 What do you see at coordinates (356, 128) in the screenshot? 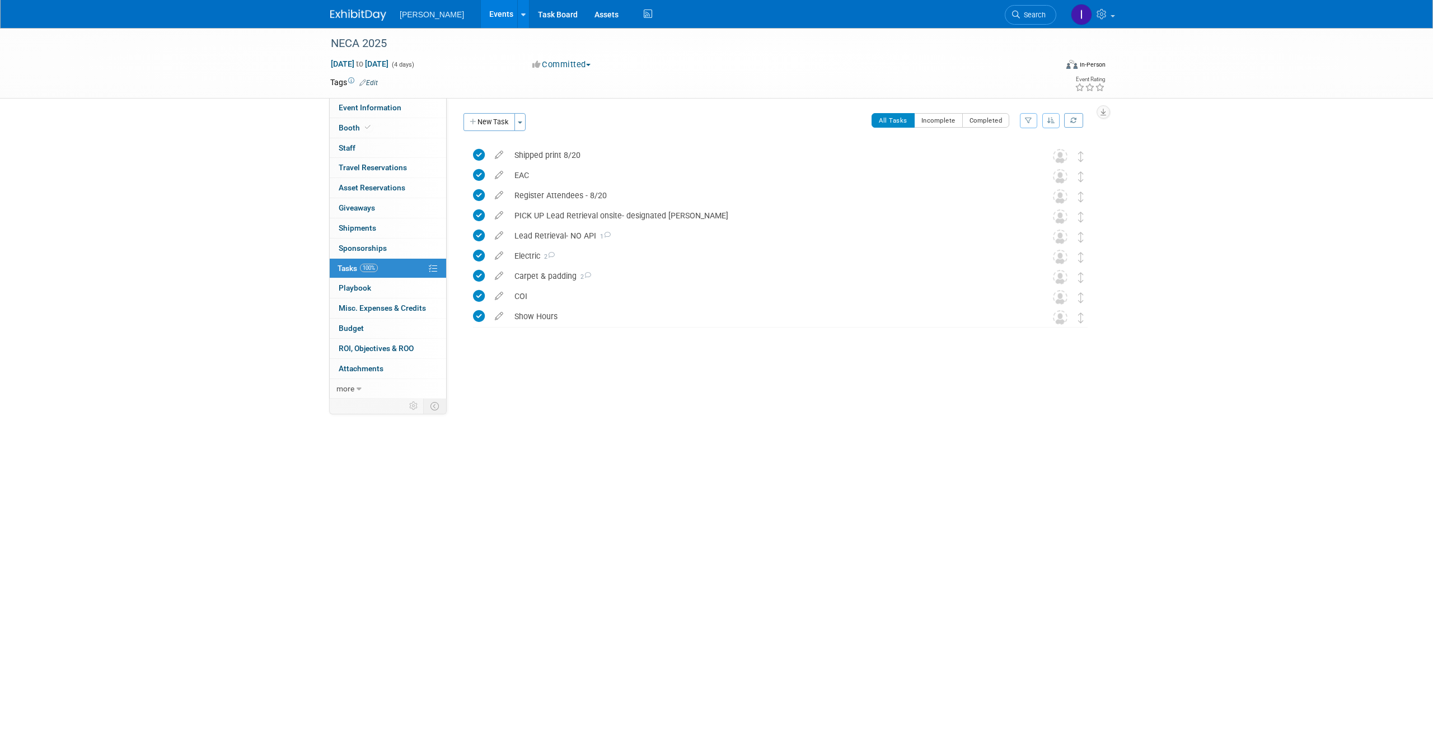
I see `span: Booth` at bounding box center [356, 128].